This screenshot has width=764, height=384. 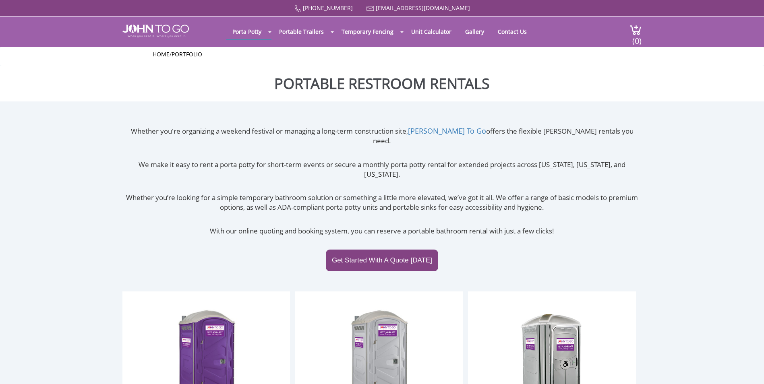 What do you see at coordinates (161, 54) in the screenshot?
I see `a: Home` at bounding box center [161, 54].